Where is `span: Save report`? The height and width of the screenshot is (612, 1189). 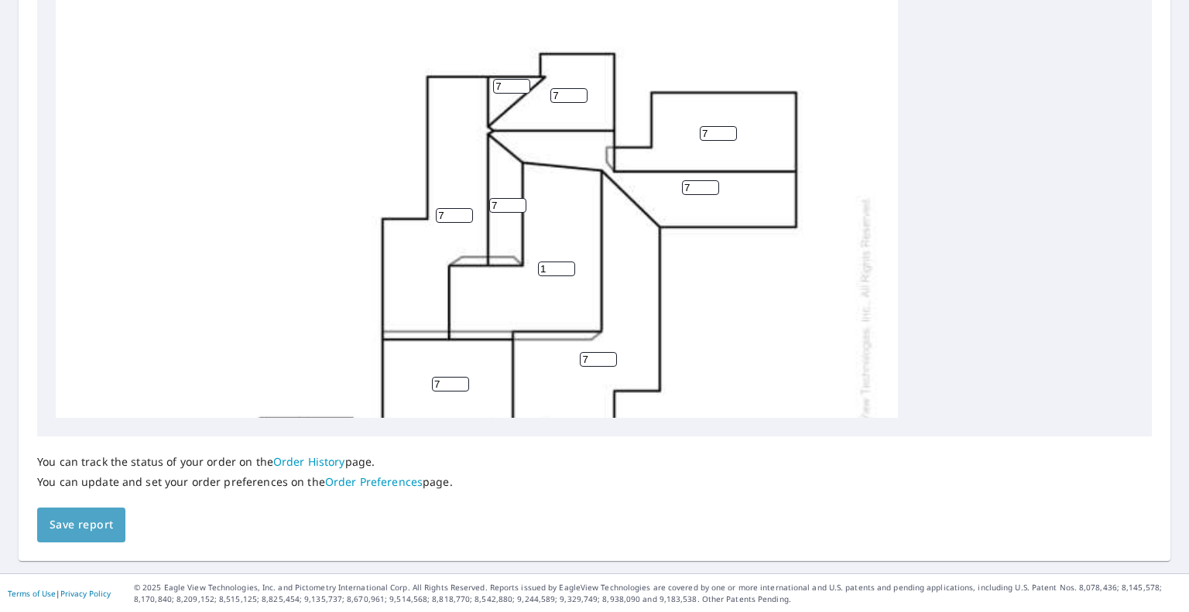
span: Save report is located at coordinates (81, 525).